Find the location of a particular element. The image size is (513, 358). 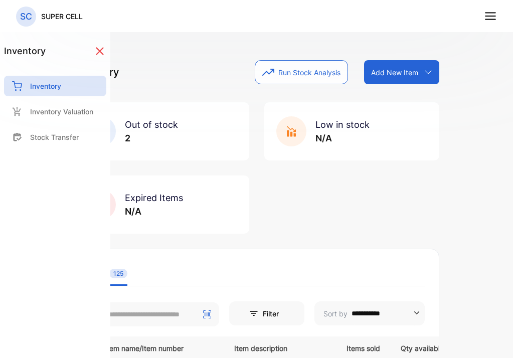

p: Stock Transfer is located at coordinates (54, 137).